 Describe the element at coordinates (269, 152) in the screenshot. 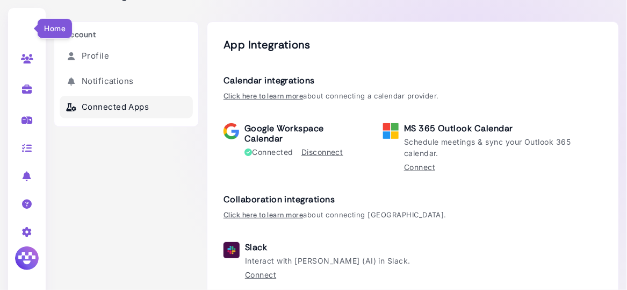

I see `span: Connected` at that location.